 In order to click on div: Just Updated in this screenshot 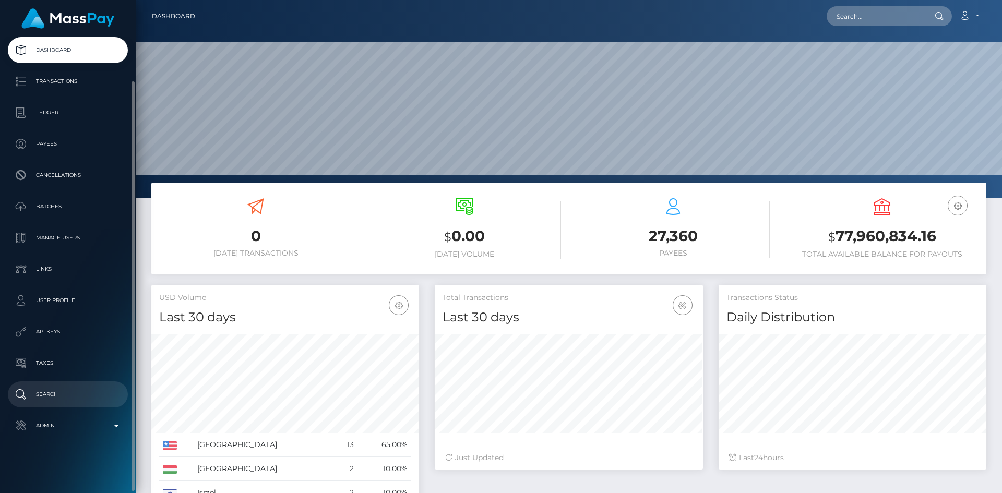, I will do `click(568, 458)`.